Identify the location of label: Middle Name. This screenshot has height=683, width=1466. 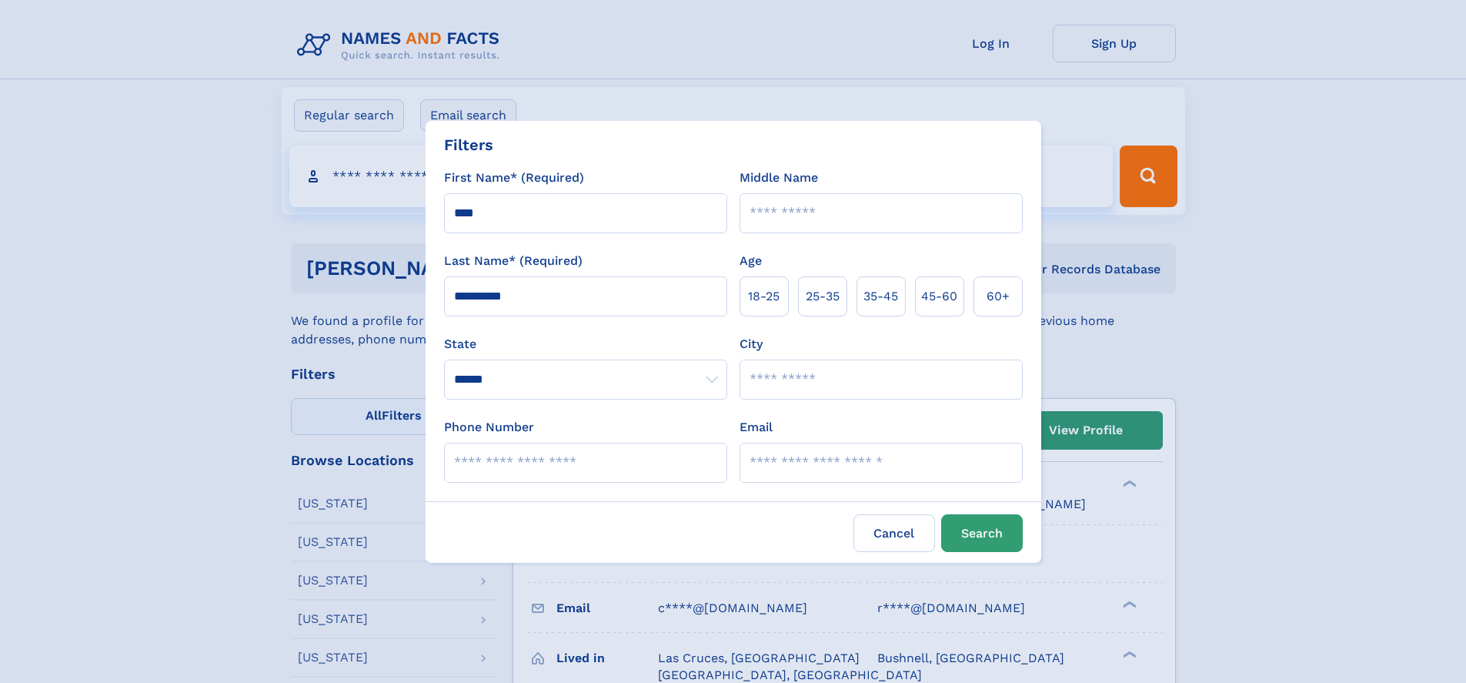
(779, 178).